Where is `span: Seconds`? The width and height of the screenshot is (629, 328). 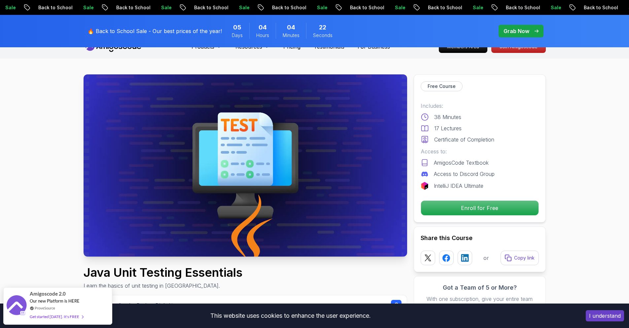
span: Seconds is located at coordinates (323, 35).